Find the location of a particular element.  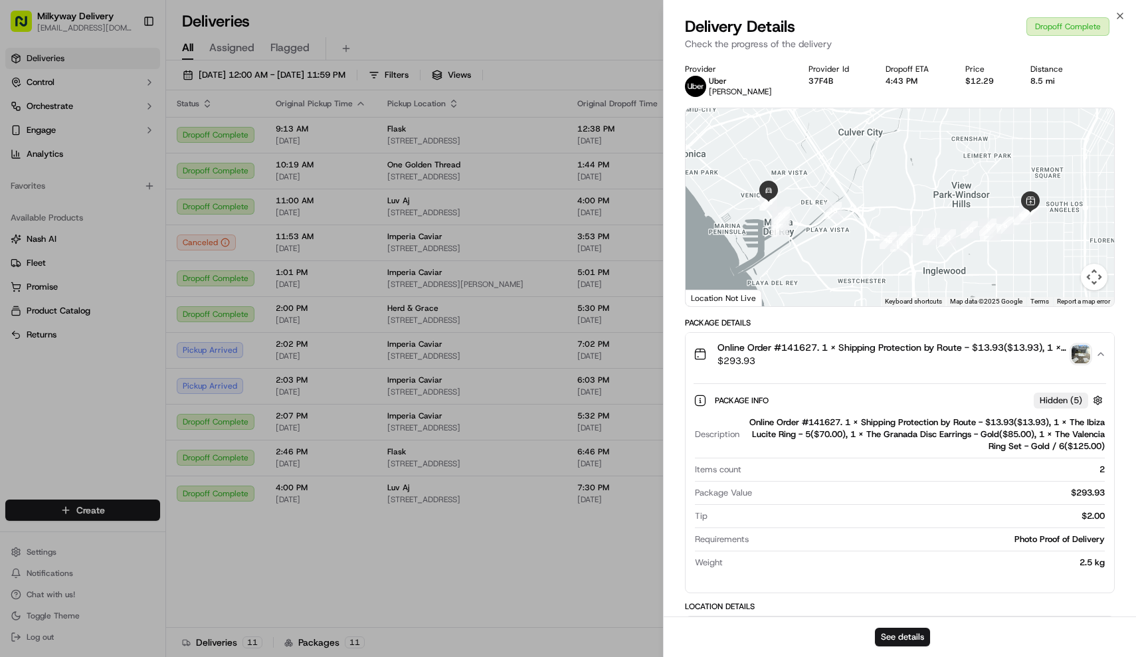

div: Package Details is located at coordinates (900, 323).